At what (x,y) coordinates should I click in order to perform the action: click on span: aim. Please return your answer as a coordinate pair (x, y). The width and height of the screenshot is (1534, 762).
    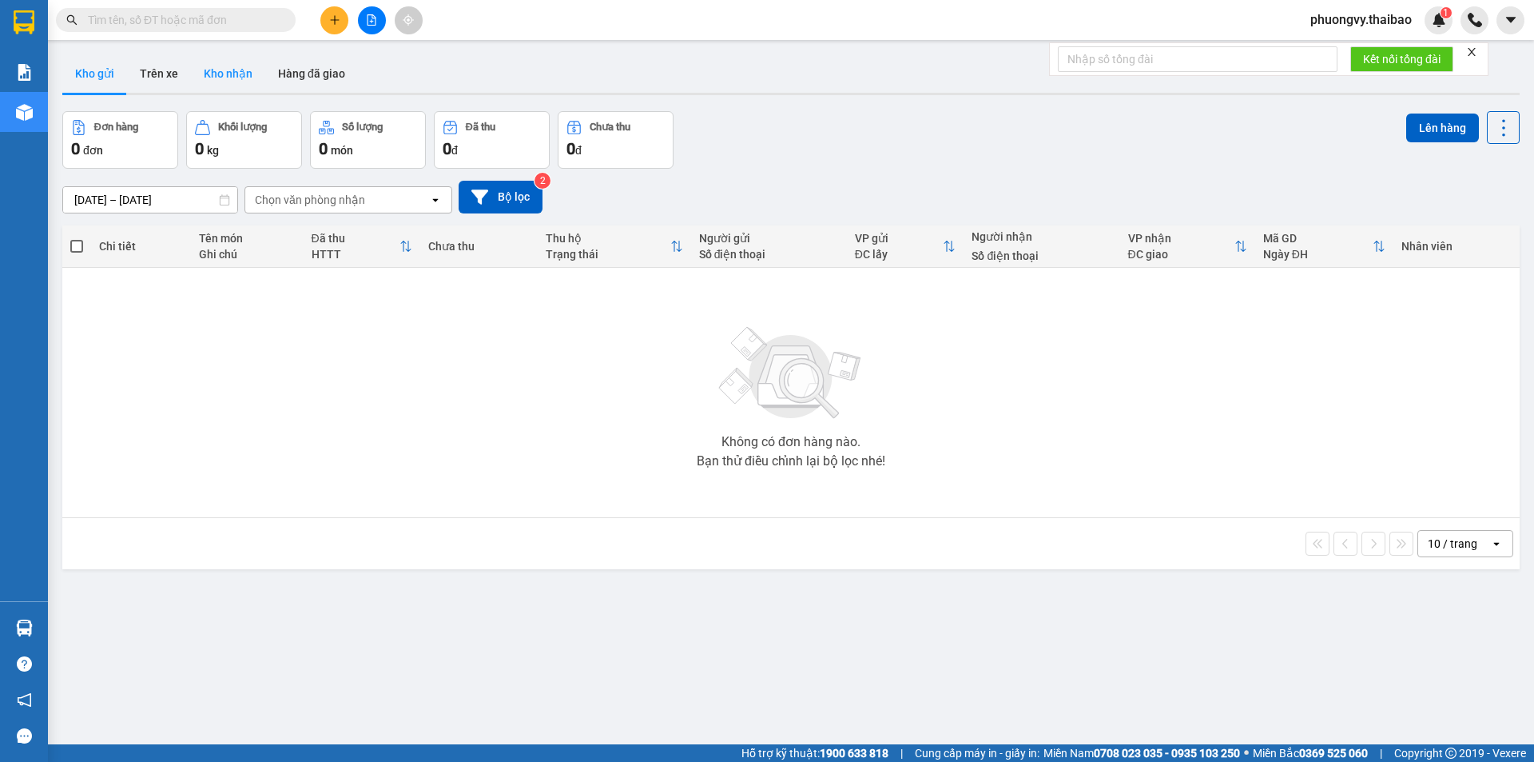
    Looking at the image, I should click on (408, 20).